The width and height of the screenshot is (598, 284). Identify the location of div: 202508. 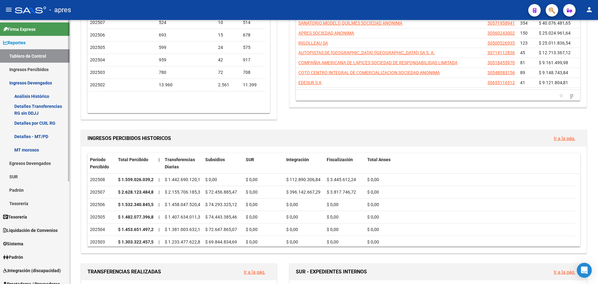
(102, 179).